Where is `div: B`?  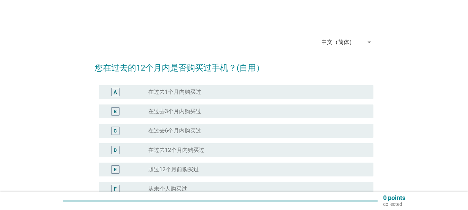 div: B is located at coordinates (115, 112).